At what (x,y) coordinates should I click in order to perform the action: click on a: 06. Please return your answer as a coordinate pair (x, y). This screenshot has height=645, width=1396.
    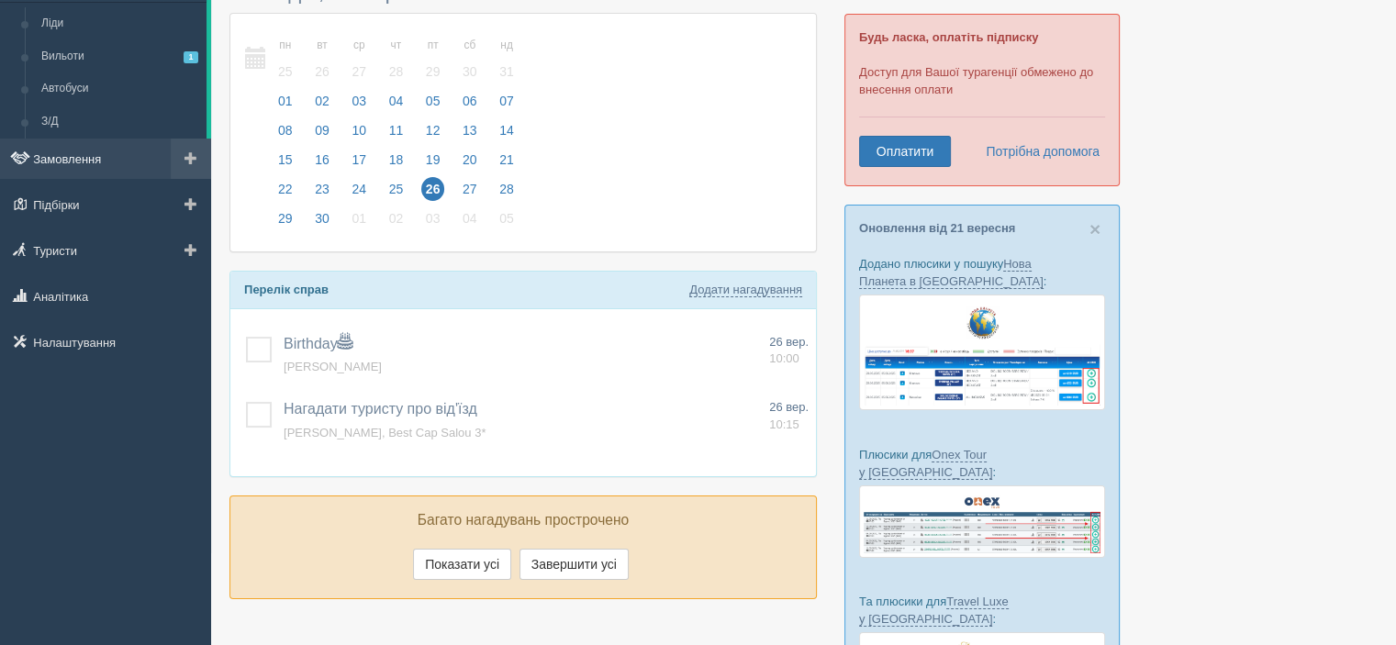
    Looking at the image, I should click on (470, 106).